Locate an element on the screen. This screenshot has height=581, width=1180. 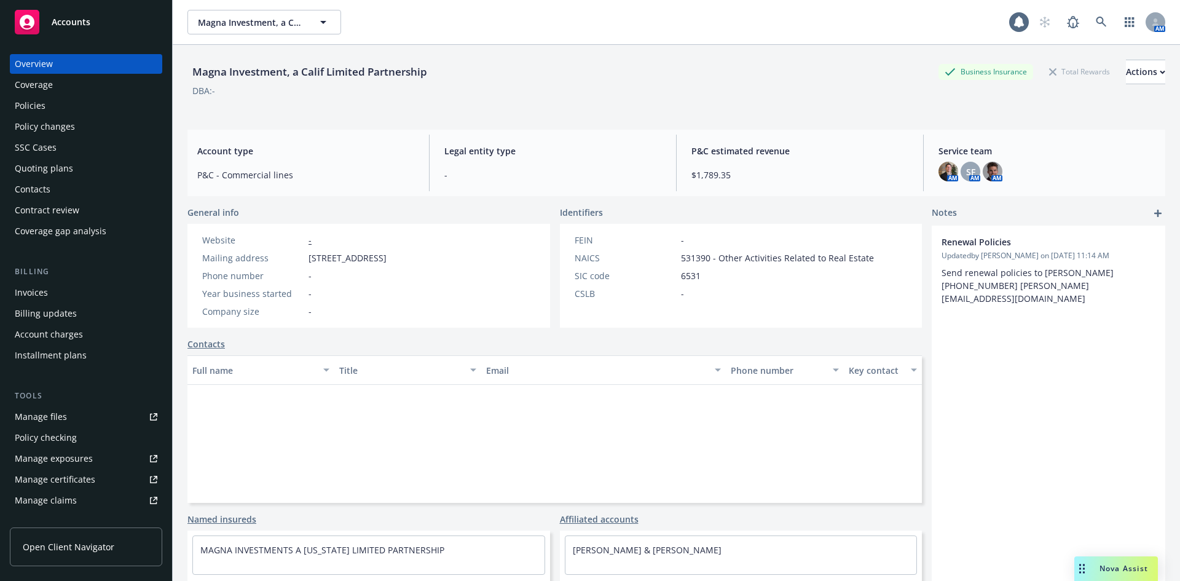
a: Search is located at coordinates (1101, 22).